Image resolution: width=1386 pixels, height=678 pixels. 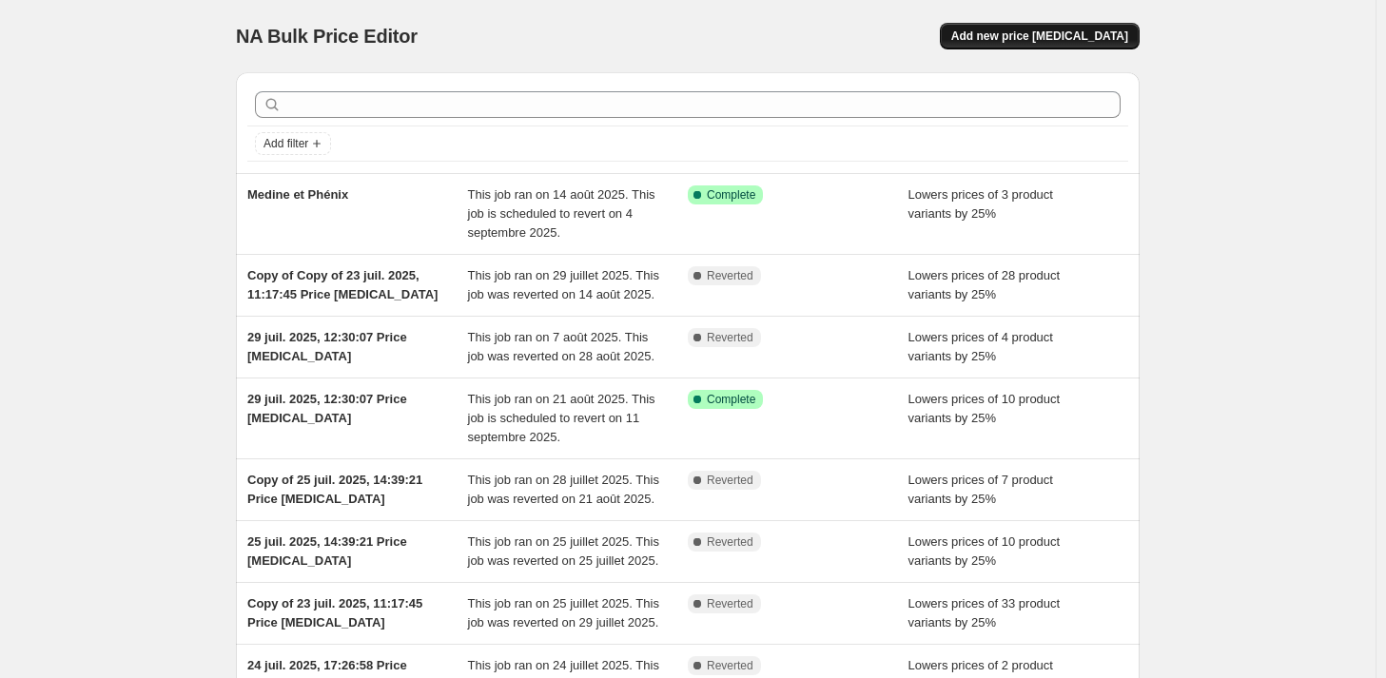 What do you see at coordinates (285, 144) in the screenshot?
I see `span: Add filter` at bounding box center [285, 144].